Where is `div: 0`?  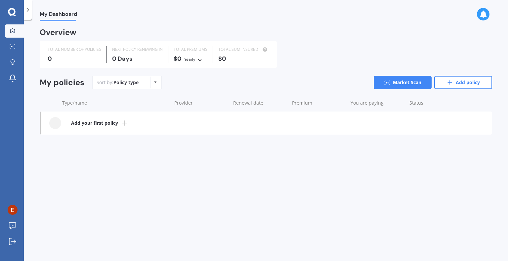 div: 0 is located at coordinates (74, 59).